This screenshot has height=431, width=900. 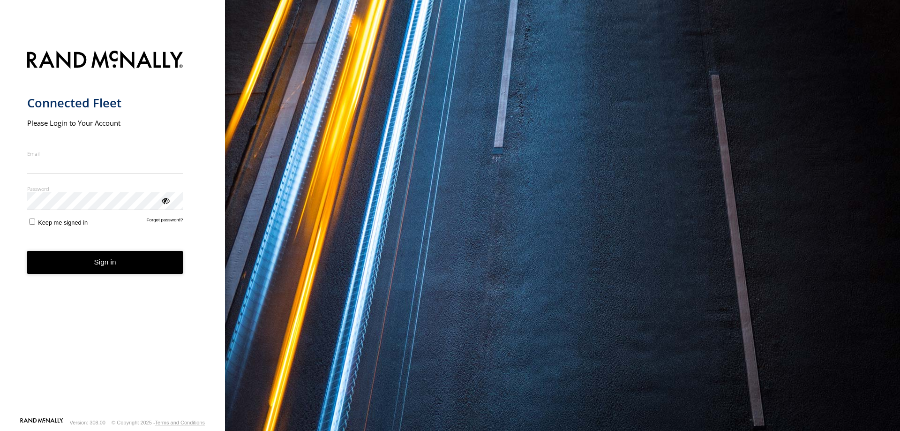 I want to click on form: main, so click(x=113, y=231).